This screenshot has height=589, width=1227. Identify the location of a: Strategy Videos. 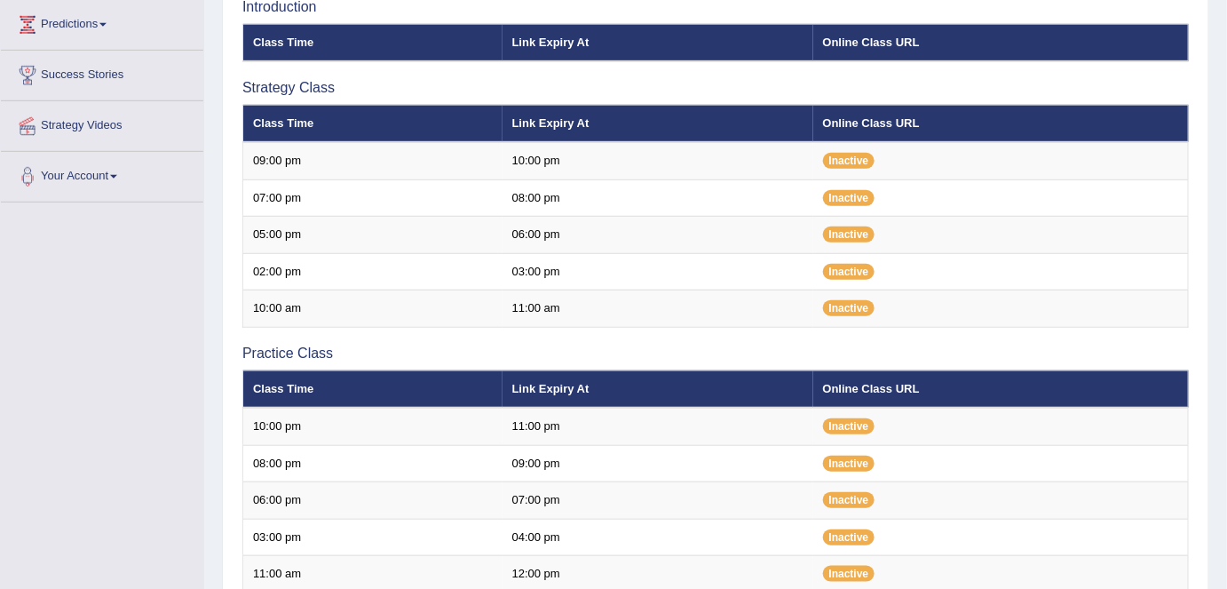
(102, 123).